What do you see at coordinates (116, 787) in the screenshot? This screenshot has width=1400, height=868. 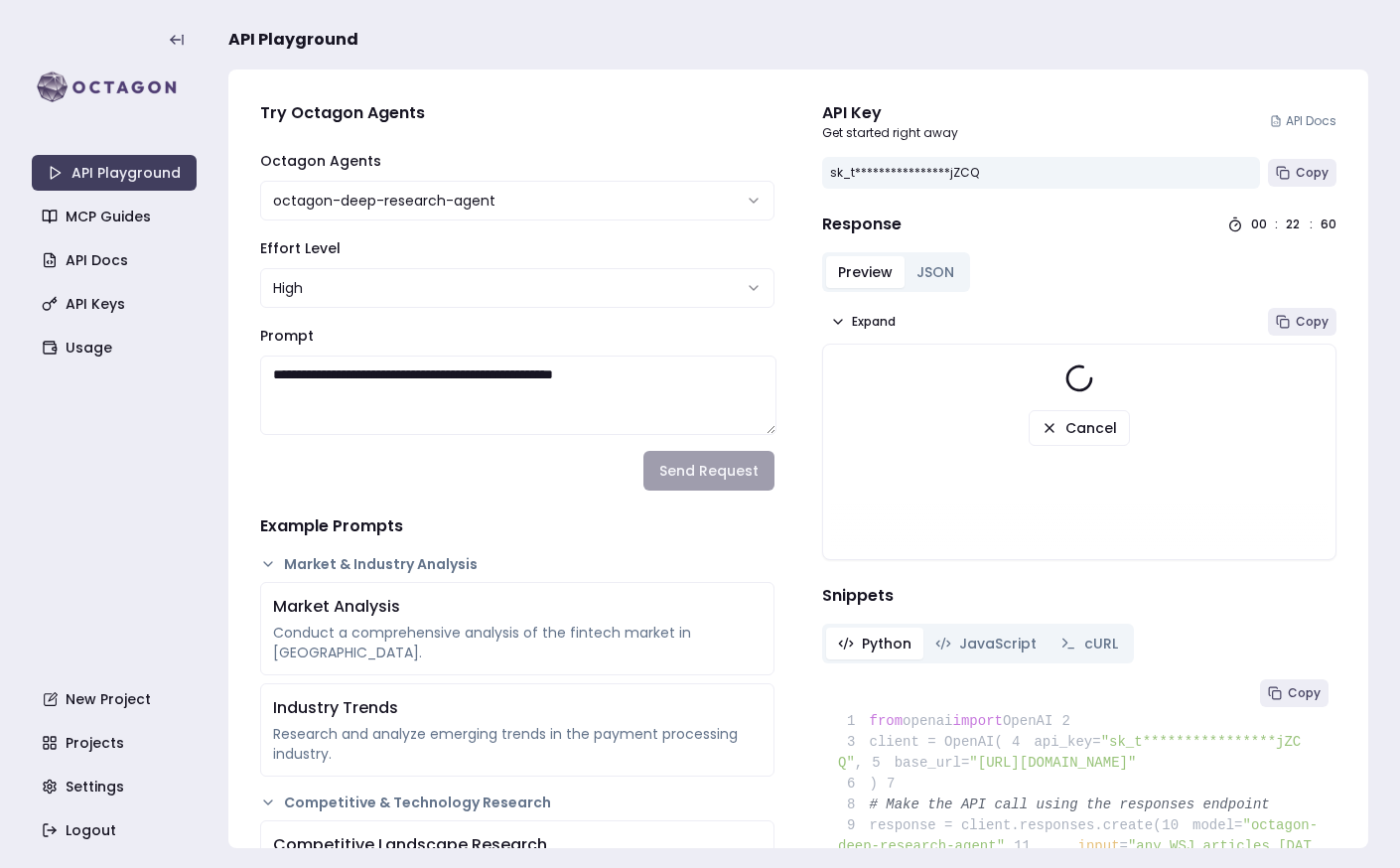 I see `a: Settings` at bounding box center [116, 787].